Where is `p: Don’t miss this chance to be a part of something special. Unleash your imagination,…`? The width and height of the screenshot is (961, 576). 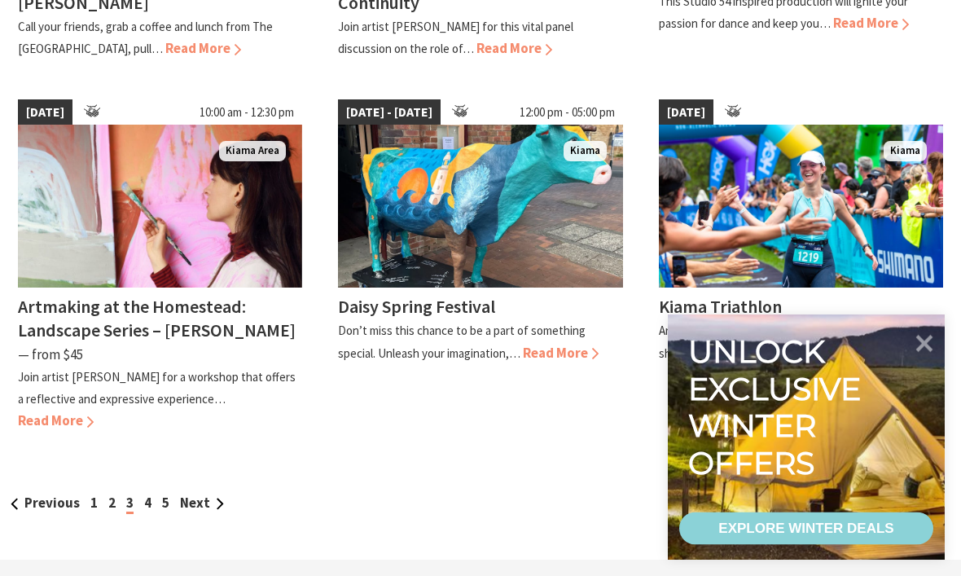
p: Don’t miss this chance to be a part of something special. Unleash your imagination,… is located at coordinates (462, 342).